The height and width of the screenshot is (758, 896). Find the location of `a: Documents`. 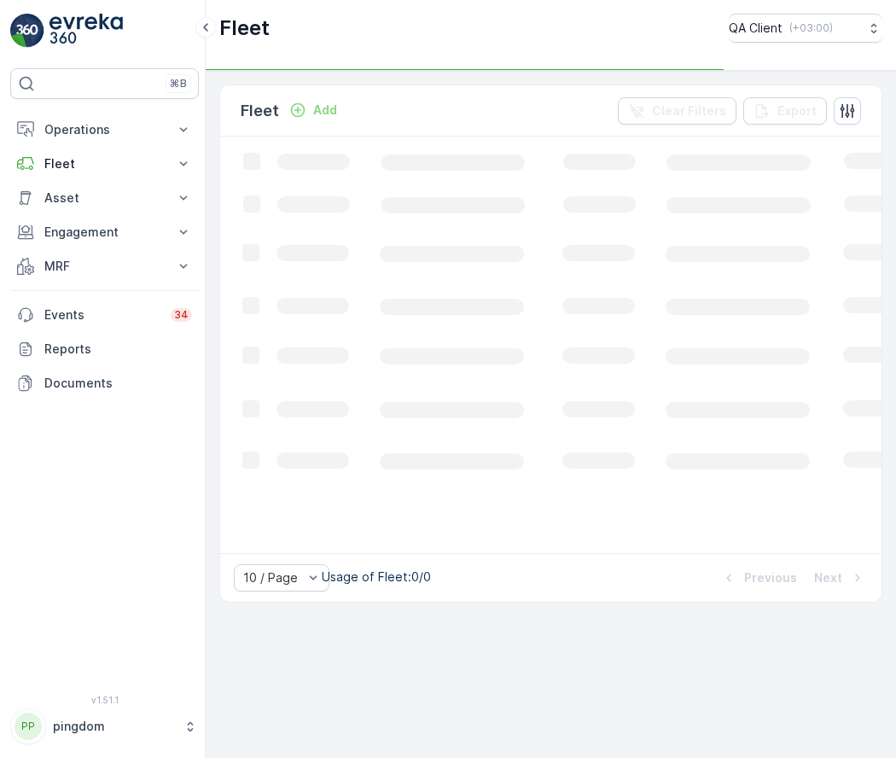

a: Documents is located at coordinates (104, 383).